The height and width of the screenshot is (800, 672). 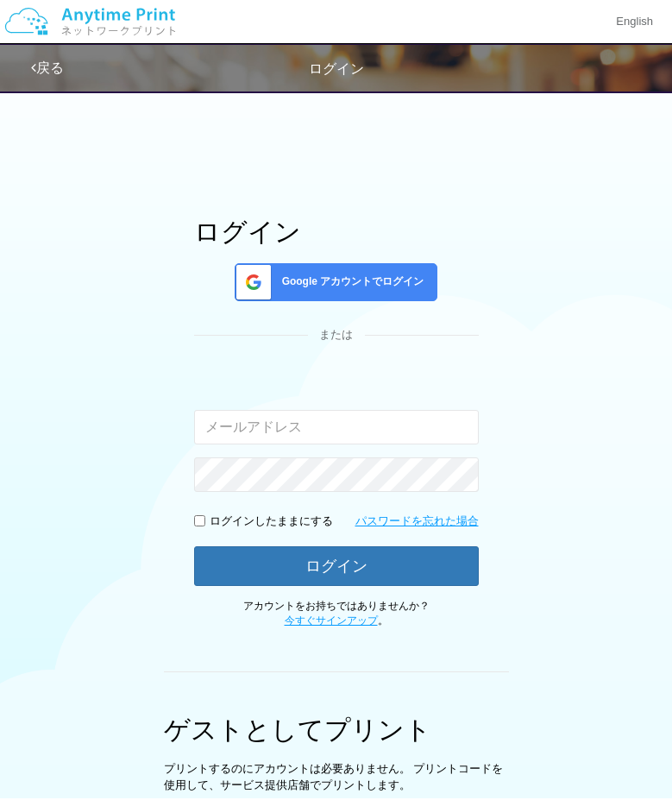 What do you see at coordinates (271, 521) in the screenshot?
I see `p: ログインしたままにする` at bounding box center [271, 521].